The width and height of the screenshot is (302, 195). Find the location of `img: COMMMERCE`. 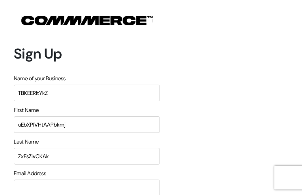

img: COMMMERCE is located at coordinates (87, 21).